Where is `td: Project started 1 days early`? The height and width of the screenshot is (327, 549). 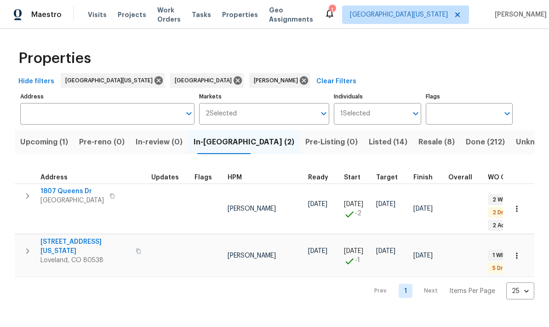 td: Project started 1 days early is located at coordinates (356, 256).